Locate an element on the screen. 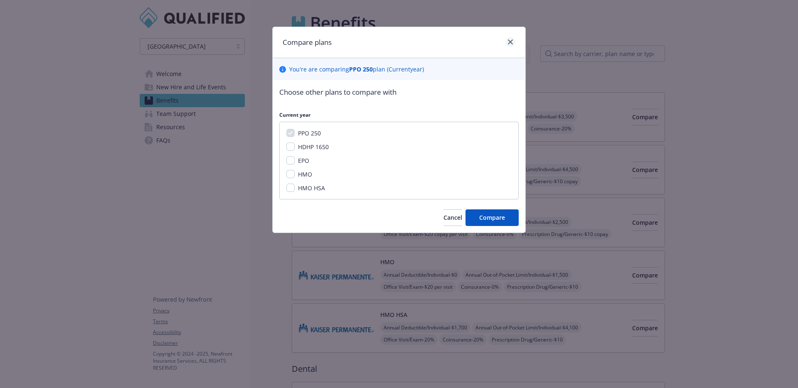 Image resolution: width=798 pixels, height=388 pixels. span: Compare is located at coordinates (492, 217).